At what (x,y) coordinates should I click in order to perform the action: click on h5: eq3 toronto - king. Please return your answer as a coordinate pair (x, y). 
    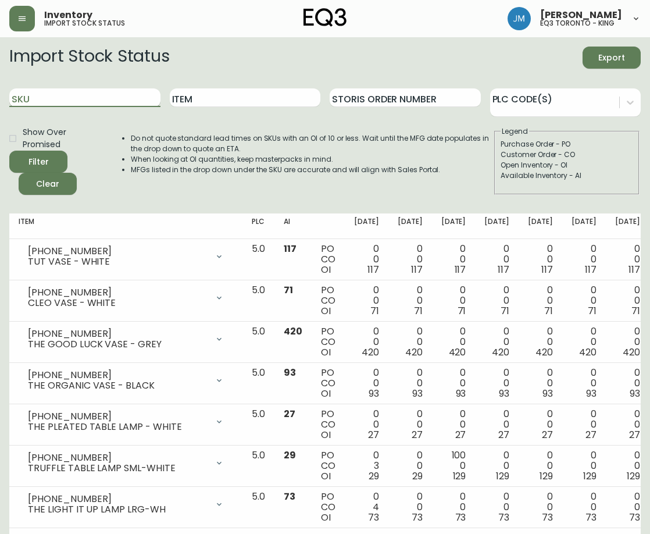
    Looking at the image, I should click on (578, 23).